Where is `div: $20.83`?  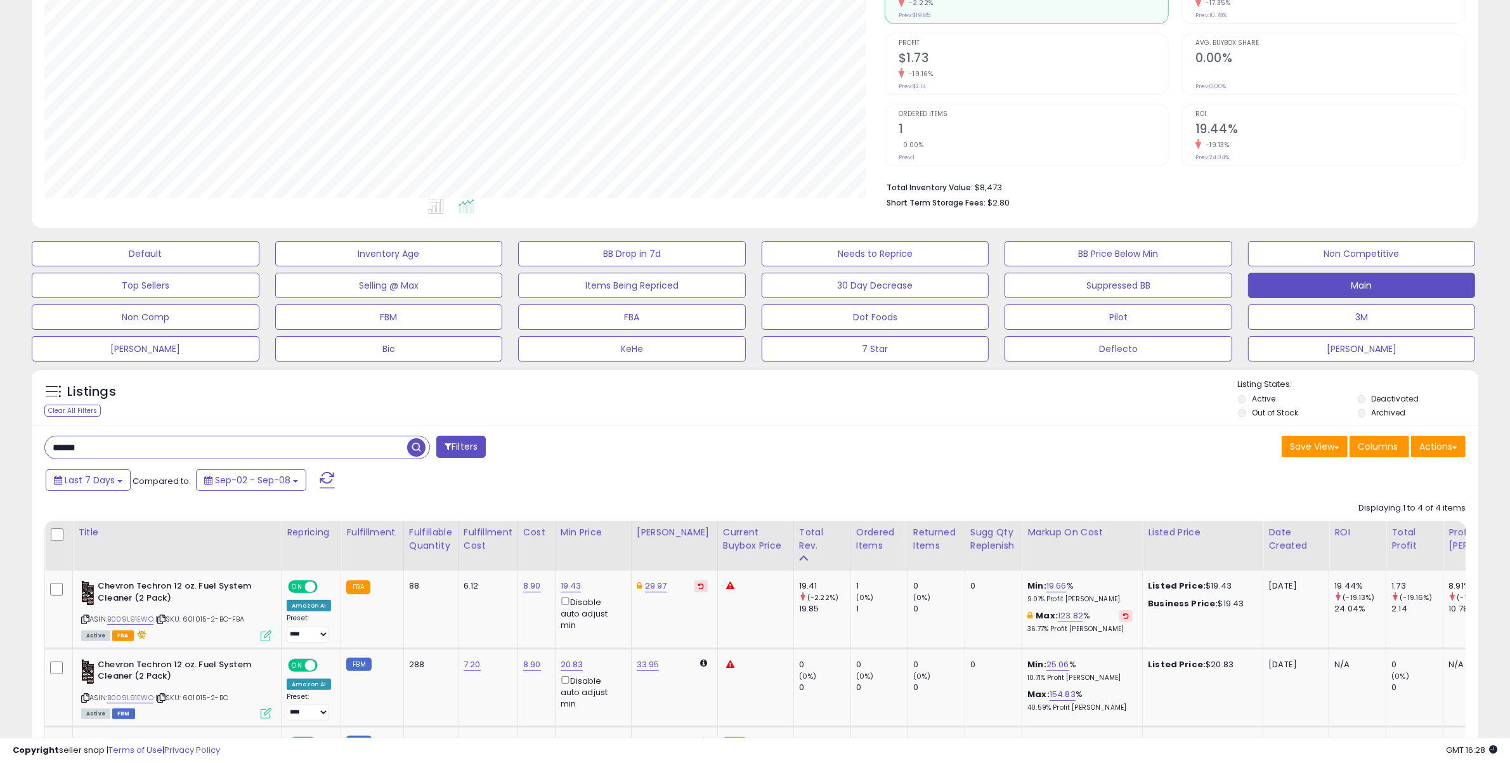 div: $20.83 is located at coordinates (1201, 665).